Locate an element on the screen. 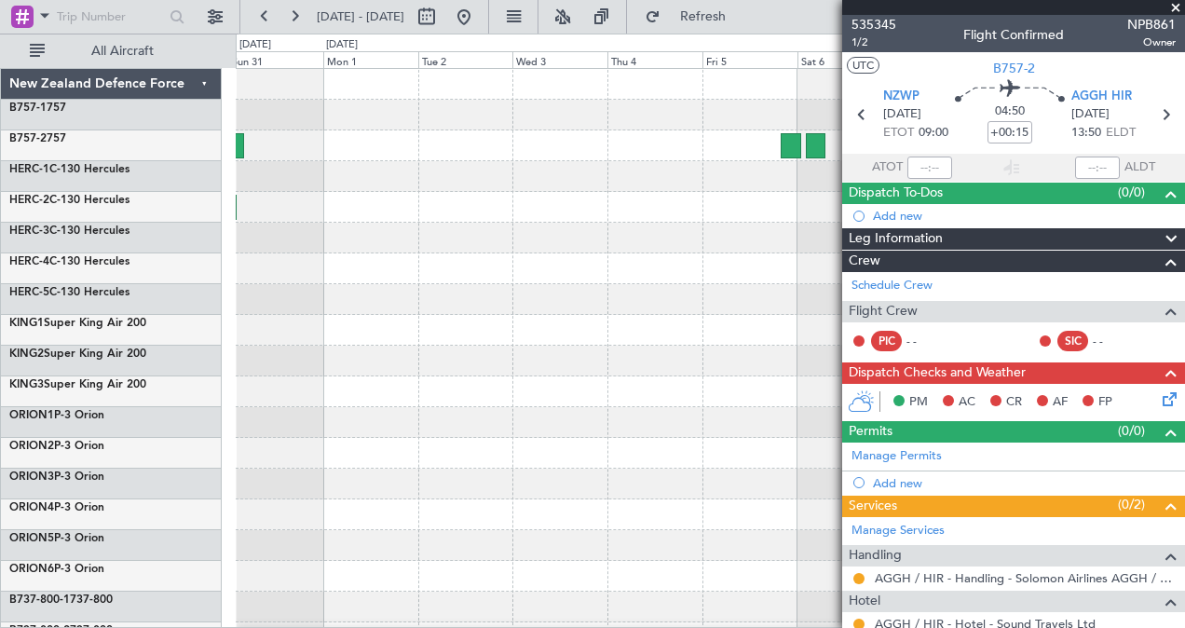  a: ORION4P-3 Orion is located at coordinates (57, 508).